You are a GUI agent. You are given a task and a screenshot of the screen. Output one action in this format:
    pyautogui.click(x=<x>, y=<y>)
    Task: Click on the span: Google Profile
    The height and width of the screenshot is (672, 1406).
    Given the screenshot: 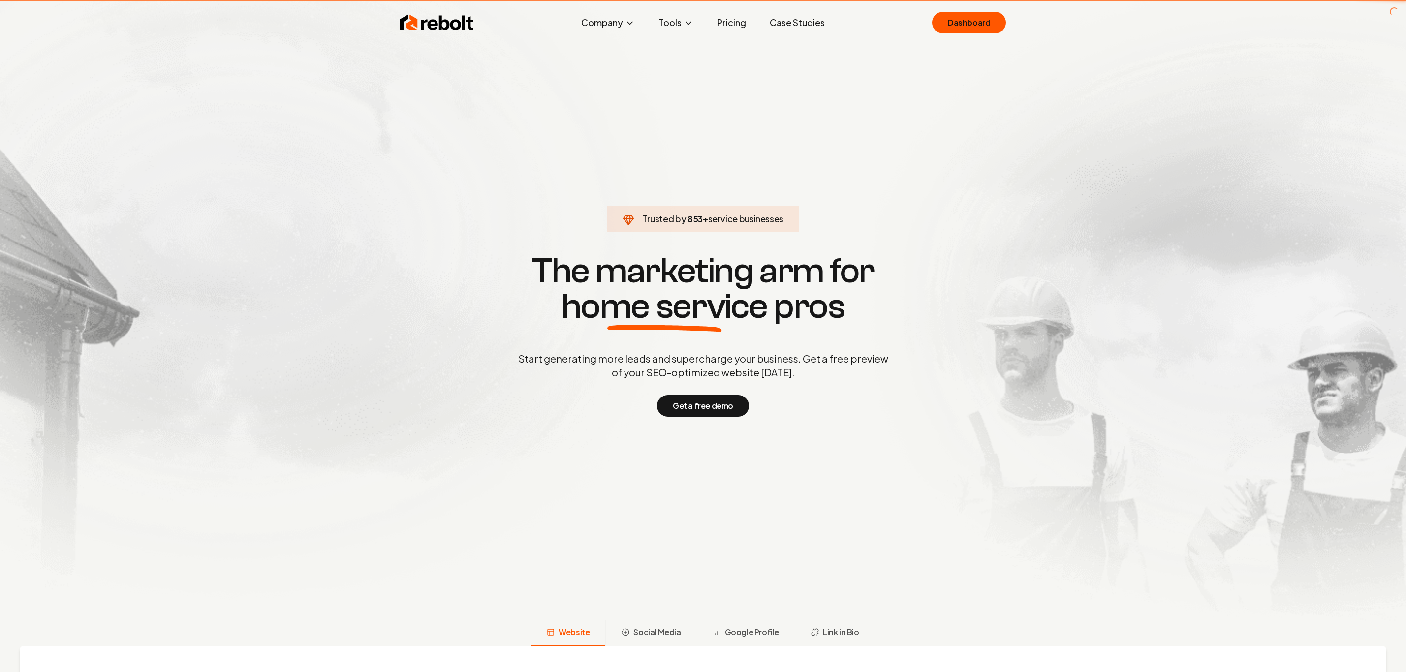 What is the action you would take?
    pyautogui.click(x=752, y=633)
    